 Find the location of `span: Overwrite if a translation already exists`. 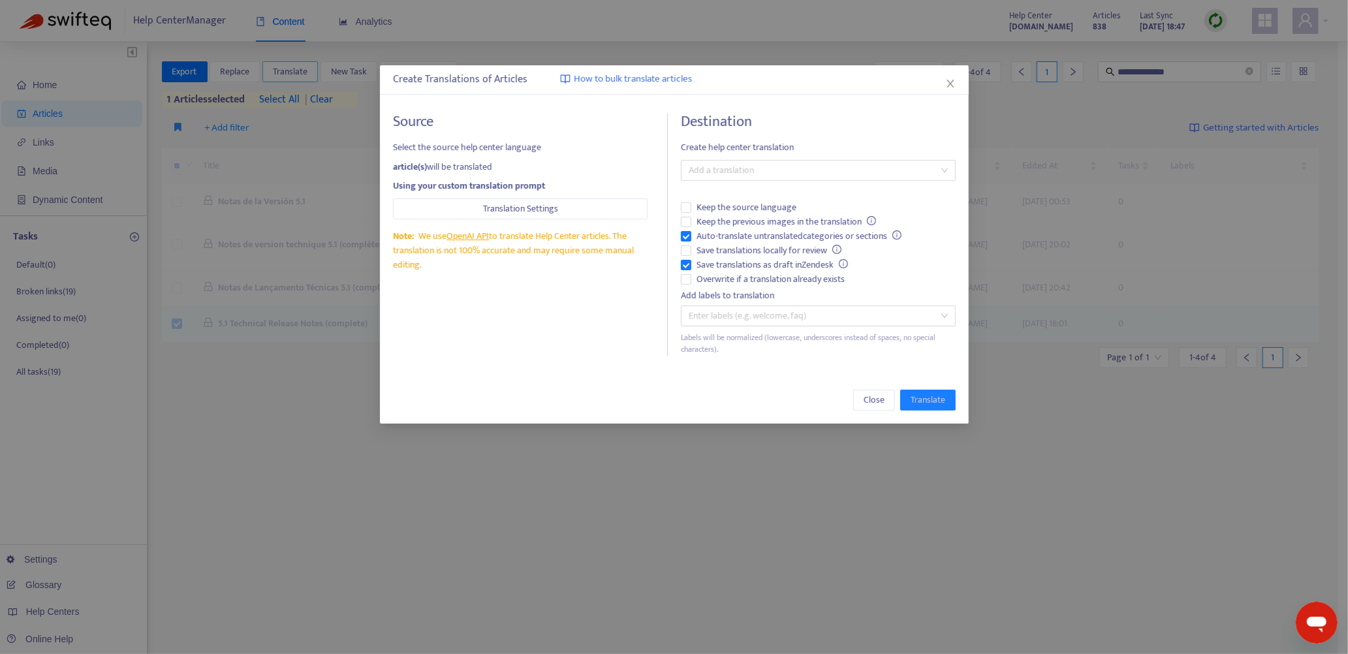

span: Overwrite if a translation already exists is located at coordinates (770, 279).